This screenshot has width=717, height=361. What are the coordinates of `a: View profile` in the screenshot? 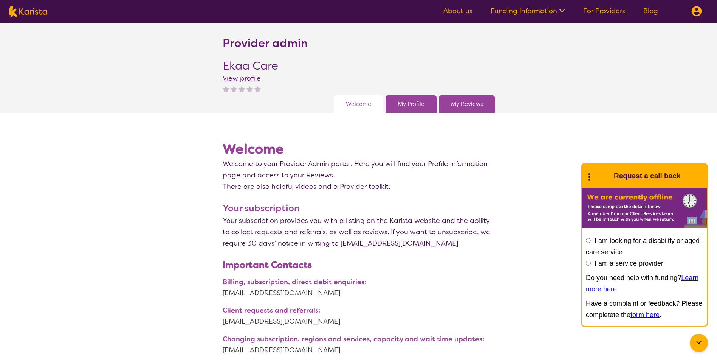 It's located at (241, 78).